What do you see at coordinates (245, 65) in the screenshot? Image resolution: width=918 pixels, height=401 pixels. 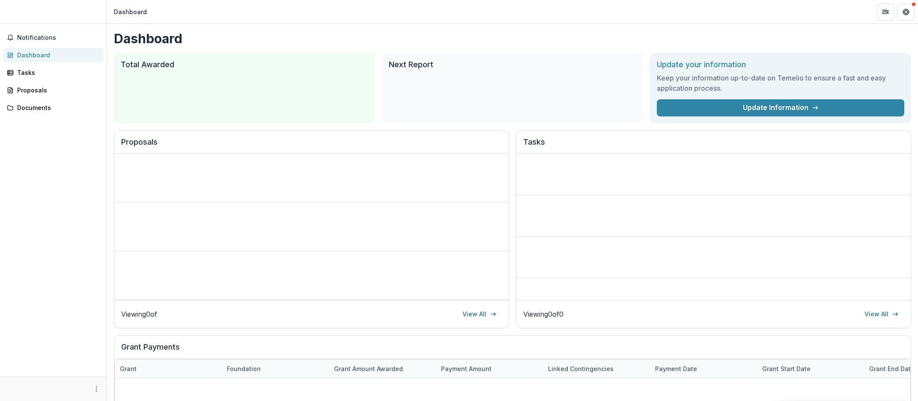 I see `h2: Total Awarded` at bounding box center [245, 65].